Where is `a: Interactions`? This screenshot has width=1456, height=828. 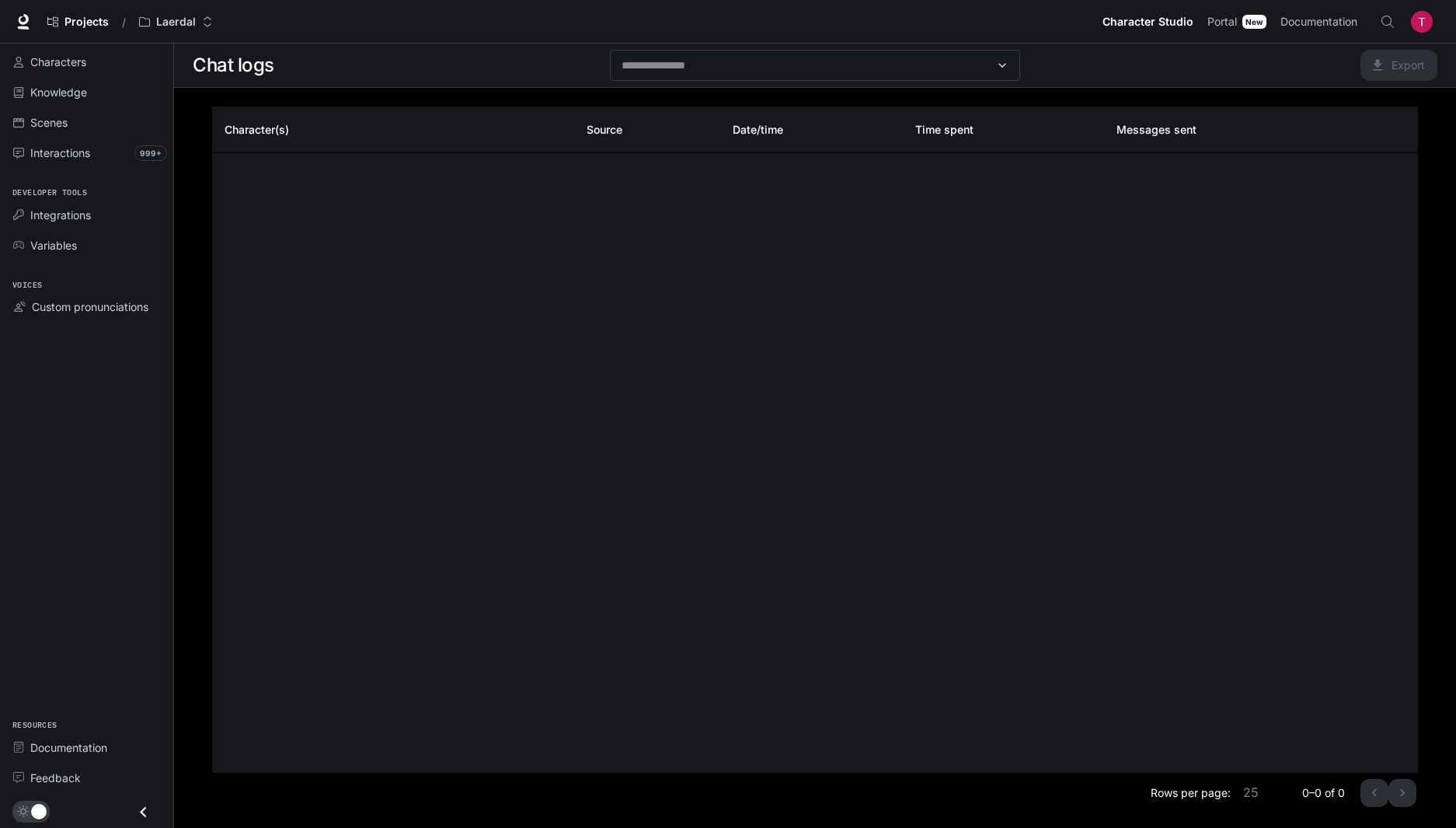 a: Interactions is located at coordinates (86, 153).